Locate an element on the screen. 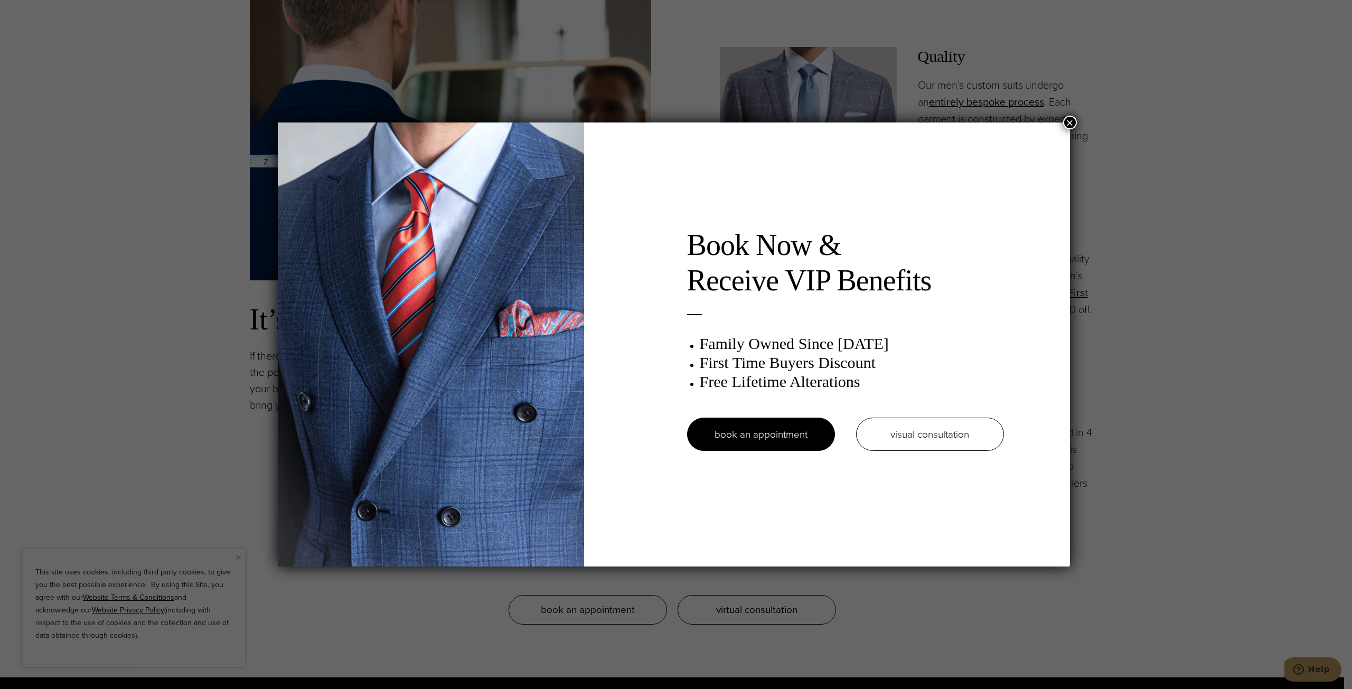  span: Help is located at coordinates (34, 12).